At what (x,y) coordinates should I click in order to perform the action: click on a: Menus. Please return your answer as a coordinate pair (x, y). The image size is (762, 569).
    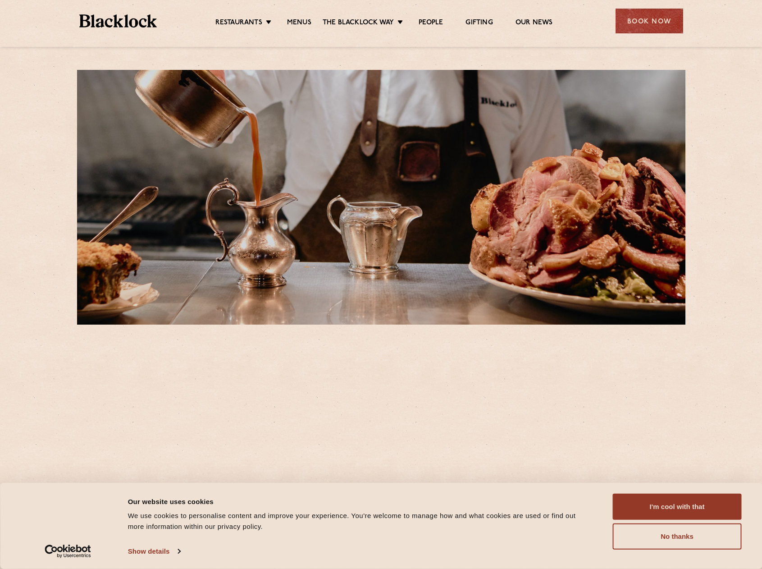
    Looking at the image, I should click on (299, 23).